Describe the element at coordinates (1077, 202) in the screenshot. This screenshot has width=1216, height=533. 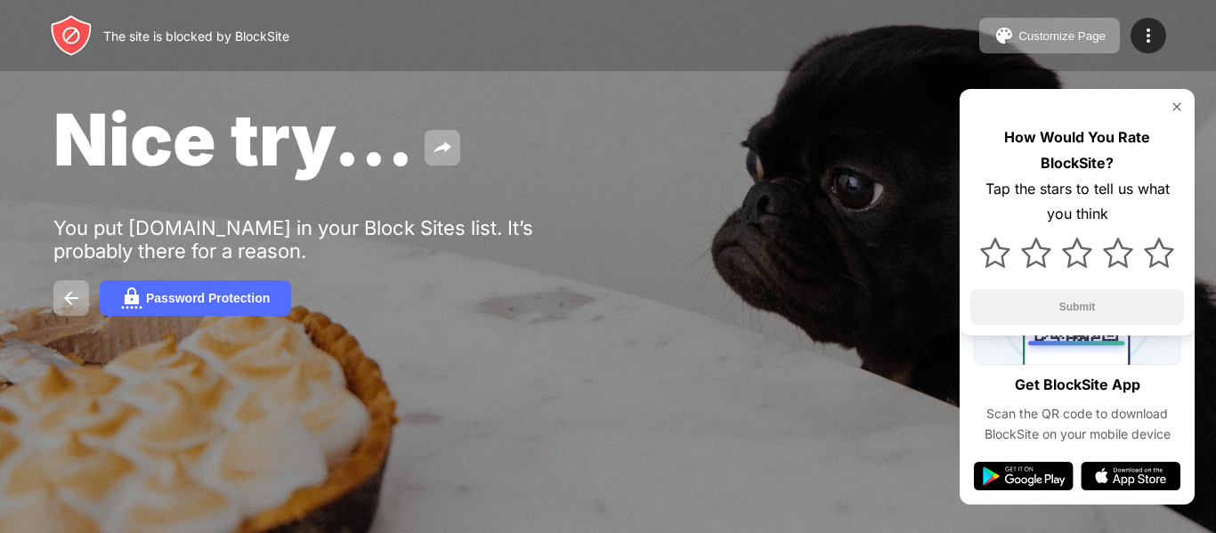
I see `div: Tap the stars to tell us what you think` at that location.